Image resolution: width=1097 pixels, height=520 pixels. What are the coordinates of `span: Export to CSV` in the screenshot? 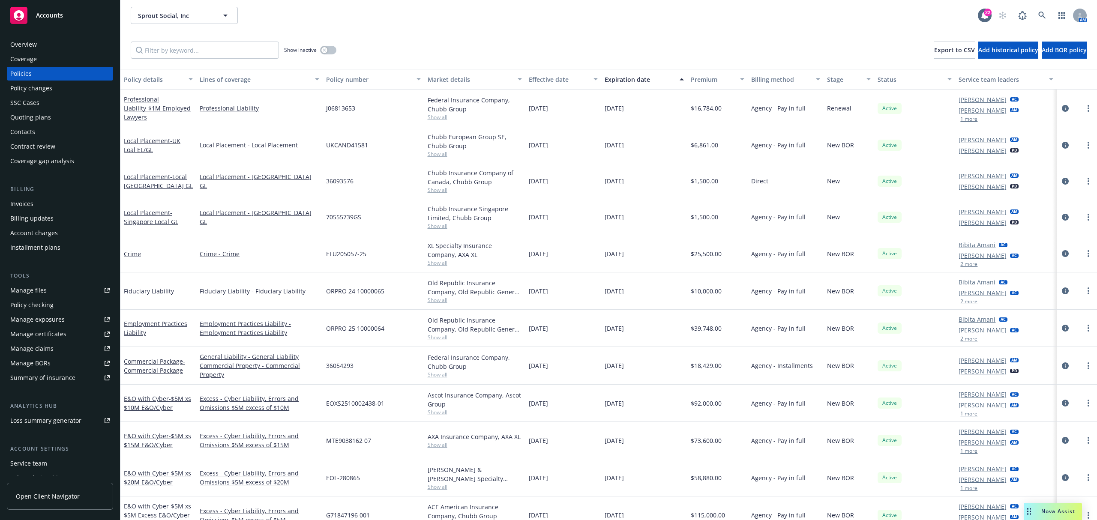 It's located at (954, 50).